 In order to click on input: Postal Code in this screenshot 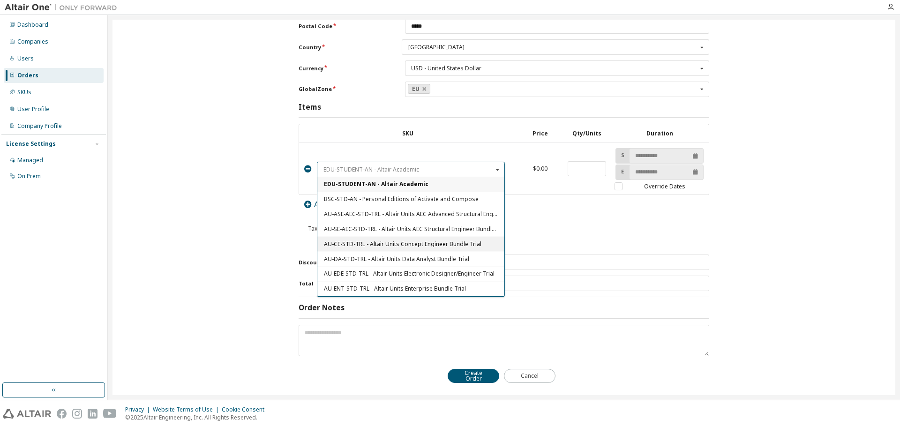, I will do `click(557, 26)`.